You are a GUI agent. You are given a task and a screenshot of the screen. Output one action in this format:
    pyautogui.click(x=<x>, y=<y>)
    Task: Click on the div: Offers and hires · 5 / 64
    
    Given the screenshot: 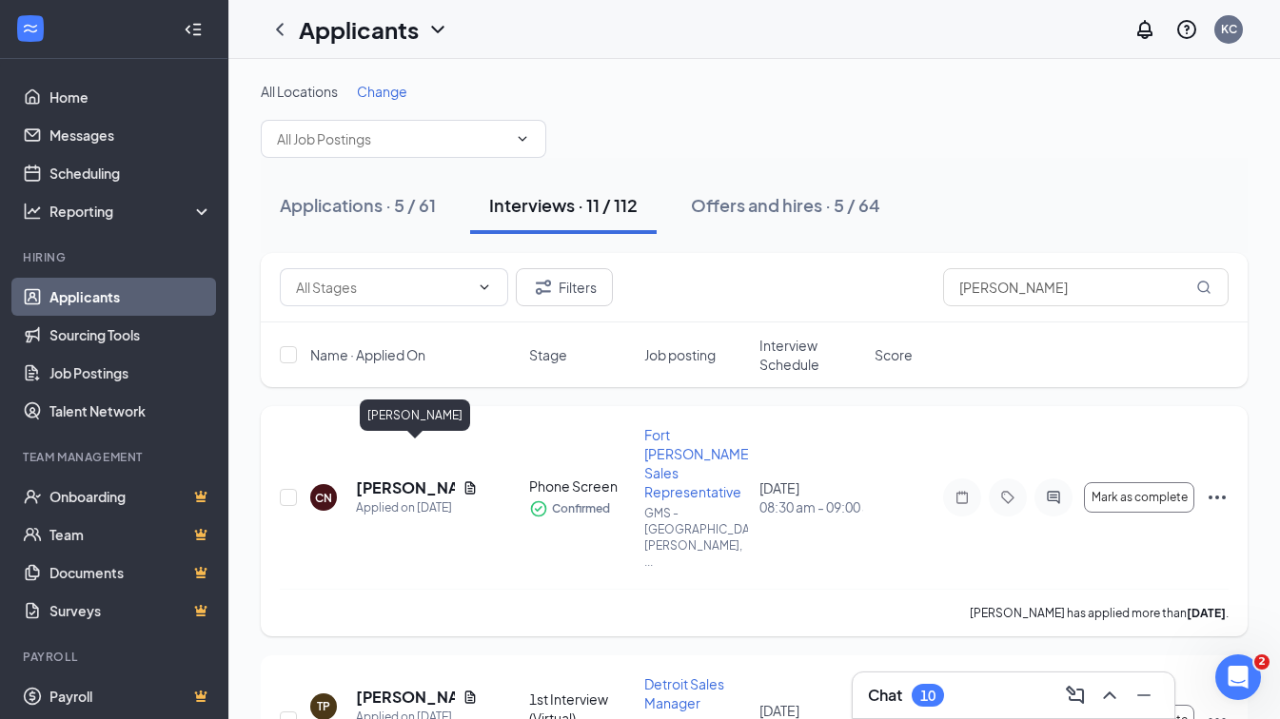 What is the action you would take?
    pyautogui.click(x=785, y=205)
    